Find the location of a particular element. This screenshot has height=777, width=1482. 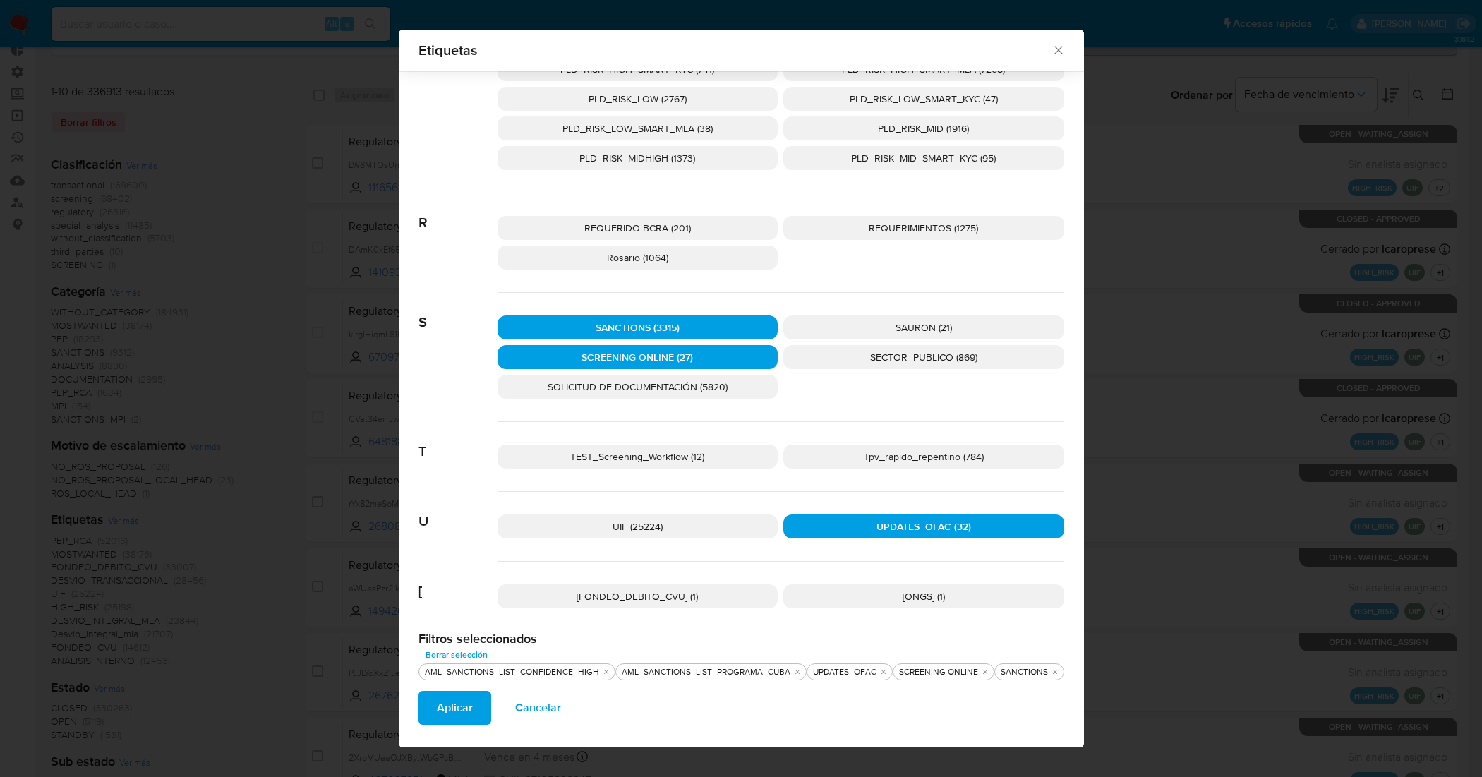

span: T is located at coordinates (458, 441).